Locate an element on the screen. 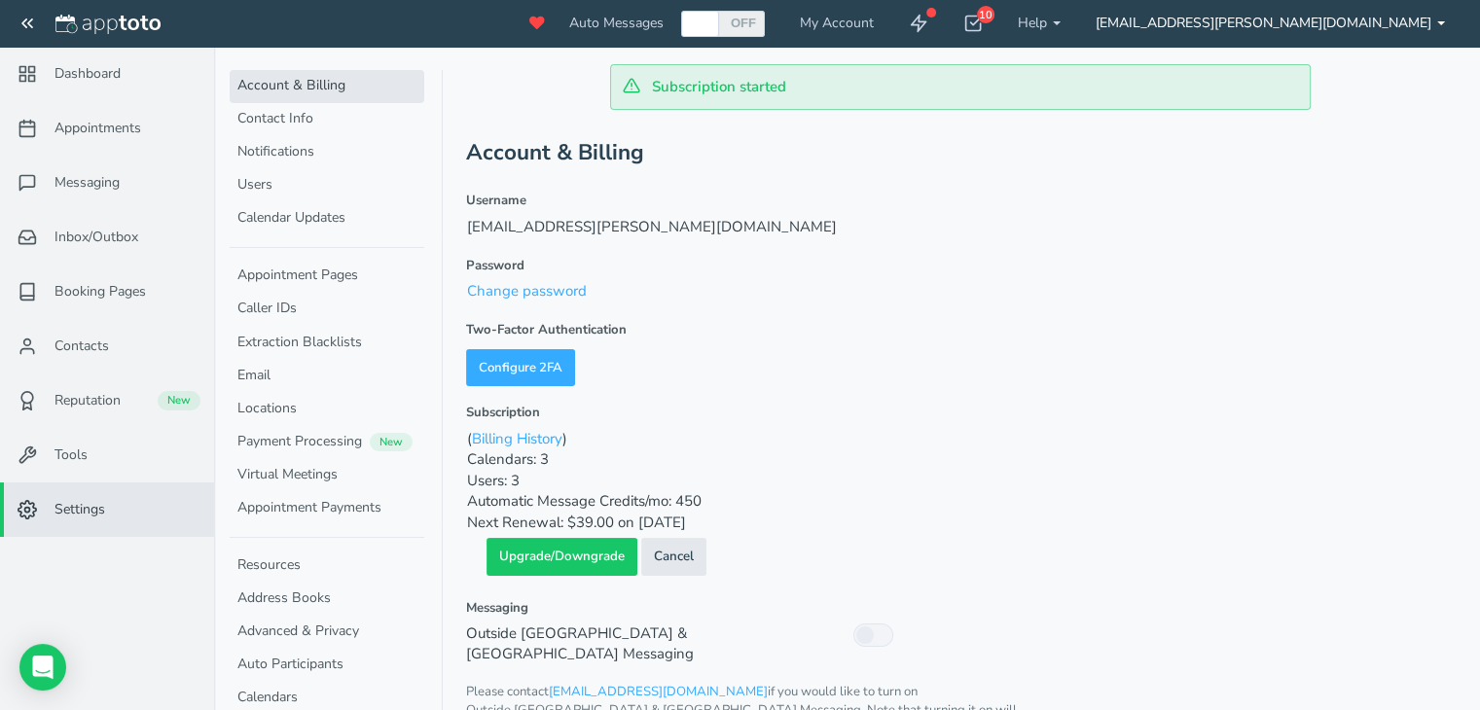  a: Payment Processing is located at coordinates (327, 443).